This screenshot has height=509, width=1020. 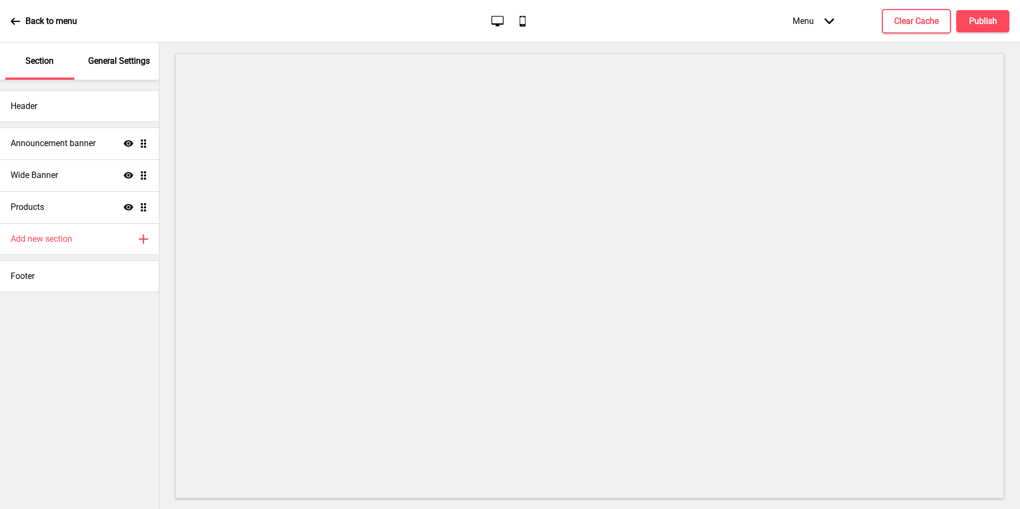 What do you see at coordinates (24, 106) in the screenshot?
I see `h4: Header` at bounding box center [24, 106].